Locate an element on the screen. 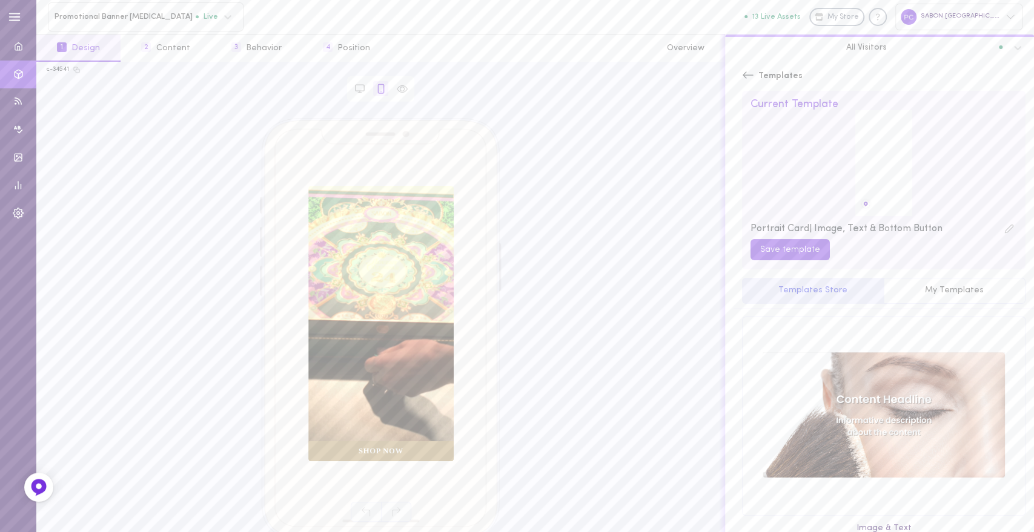  button: Overview is located at coordinates (685, 48).